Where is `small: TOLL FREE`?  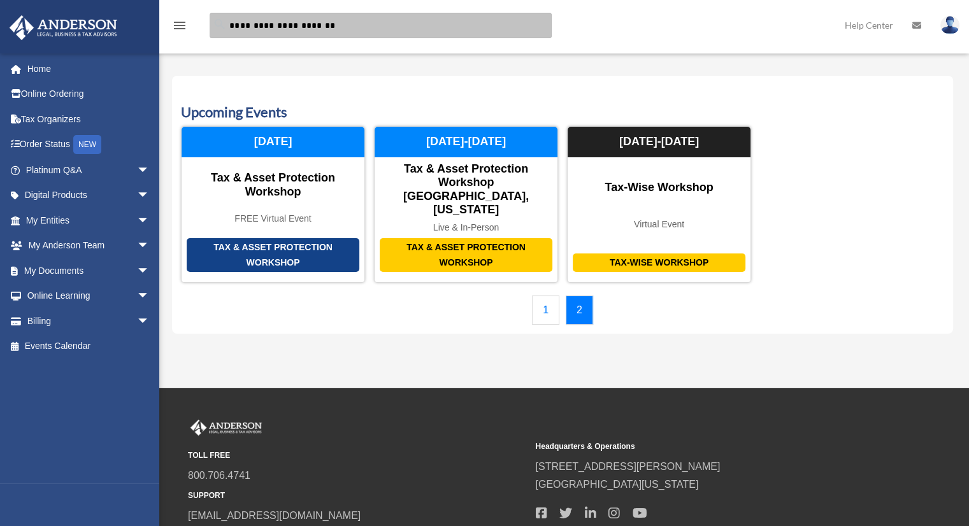 small: TOLL FREE is located at coordinates (357, 455).